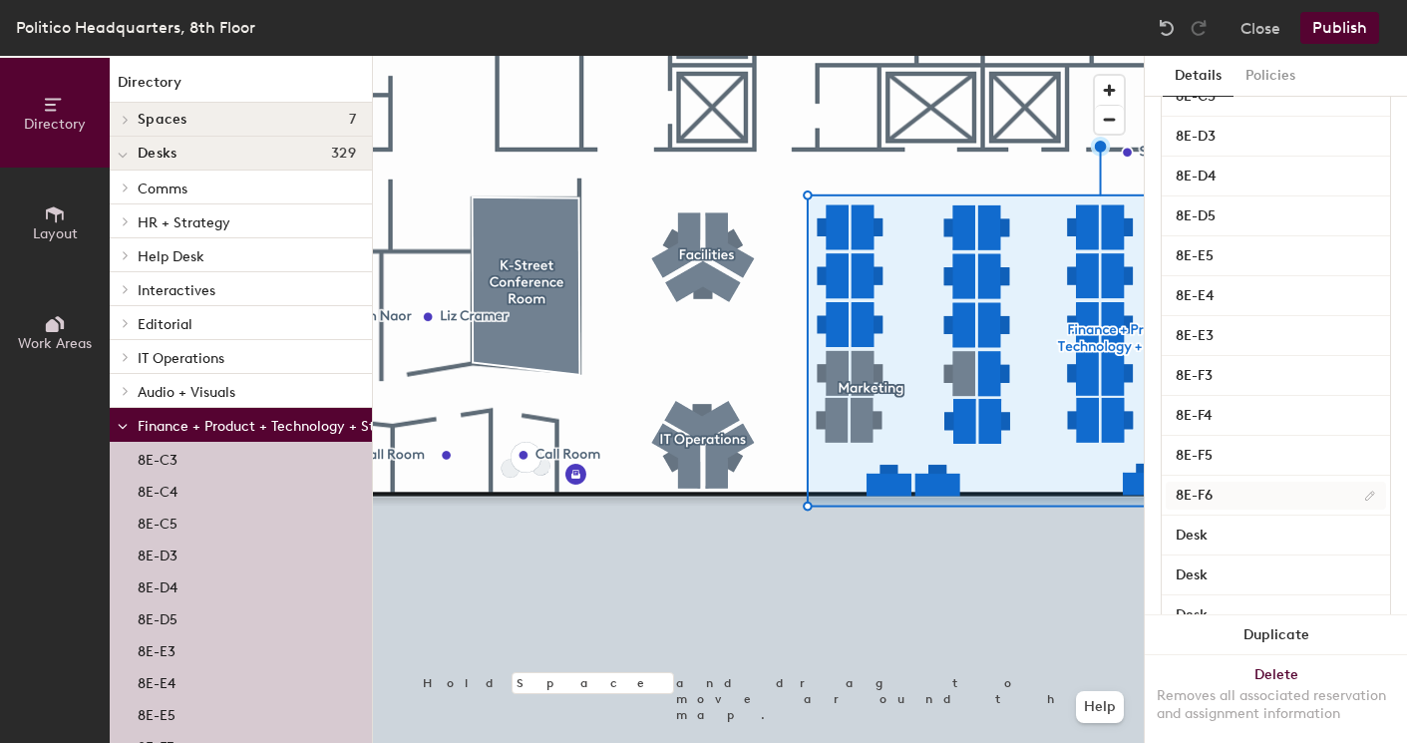 The image size is (1407, 743). What do you see at coordinates (158, 553) in the screenshot?
I see `p: 8E-D3` at bounding box center [158, 553].